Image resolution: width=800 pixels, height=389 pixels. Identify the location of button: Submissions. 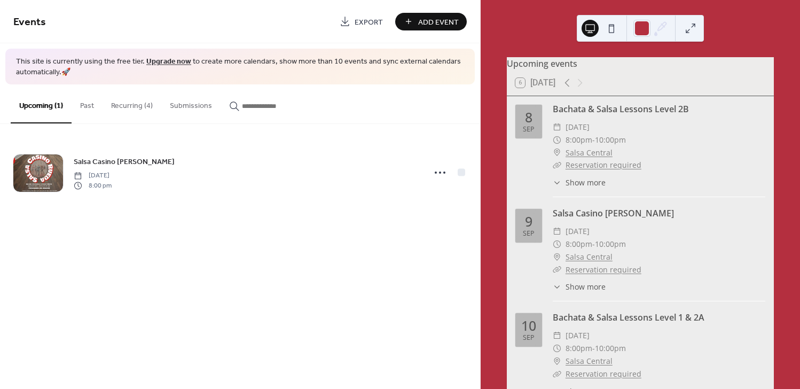
(191, 103).